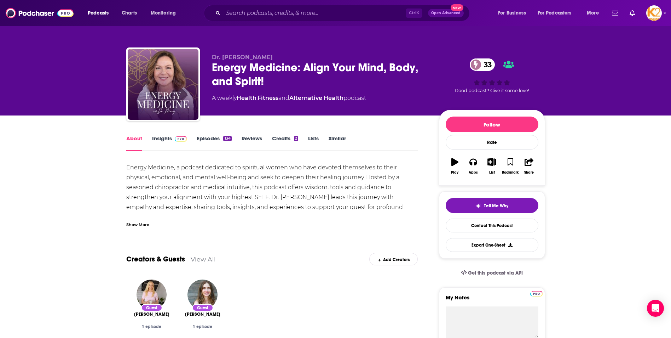 The image size is (671, 338). Describe the element at coordinates (496, 206) in the screenshot. I see `span: Tell Me Why` at that location.